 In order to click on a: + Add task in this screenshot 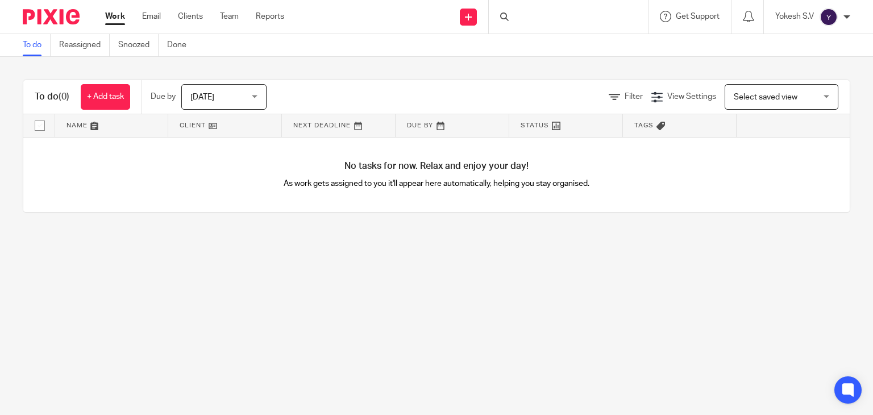, I will do `click(105, 97)`.